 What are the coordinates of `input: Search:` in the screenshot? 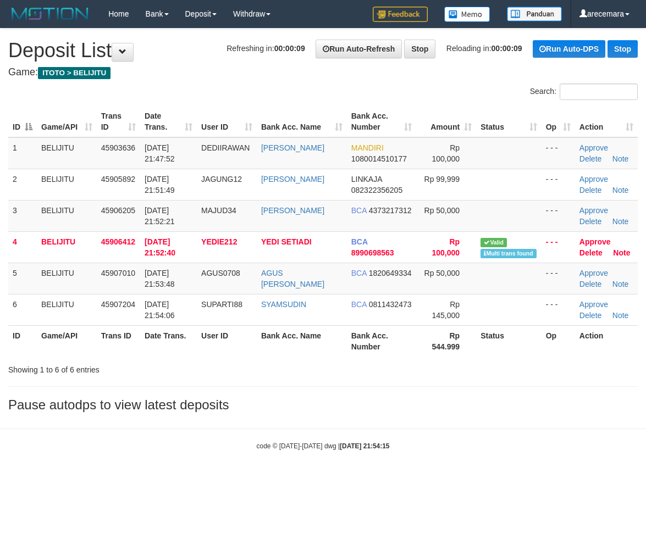 It's located at (599, 92).